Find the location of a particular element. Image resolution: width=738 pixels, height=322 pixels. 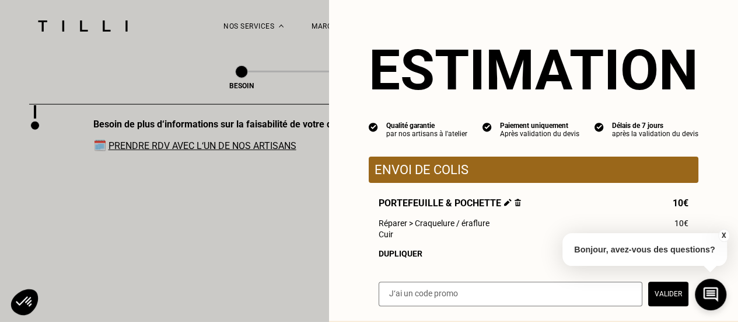

div: Après validation du devis is located at coordinates (540, 134).